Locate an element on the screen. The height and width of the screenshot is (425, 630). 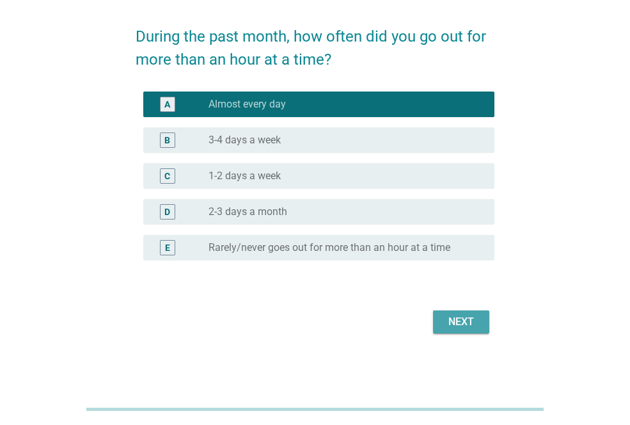
label: Rarely/never goes out for more than an hour at a time is located at coordinates (329, 247).